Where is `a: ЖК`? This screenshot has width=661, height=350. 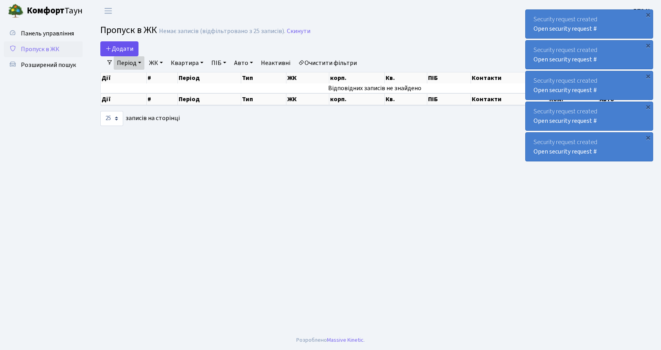 a: ЖК is located at coordinates (156, 63).